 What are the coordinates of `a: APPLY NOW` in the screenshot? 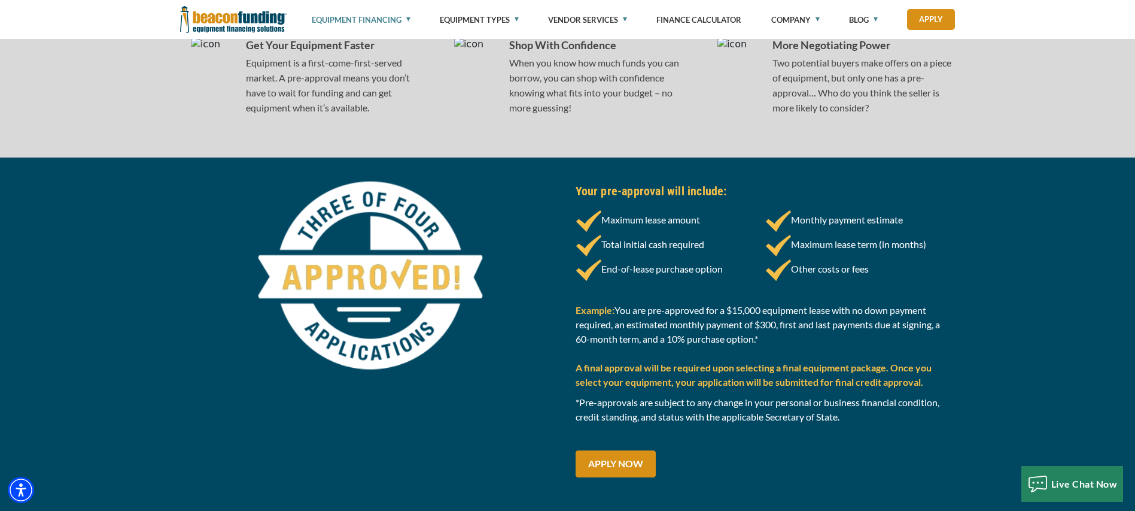 It's located at (616, 463).